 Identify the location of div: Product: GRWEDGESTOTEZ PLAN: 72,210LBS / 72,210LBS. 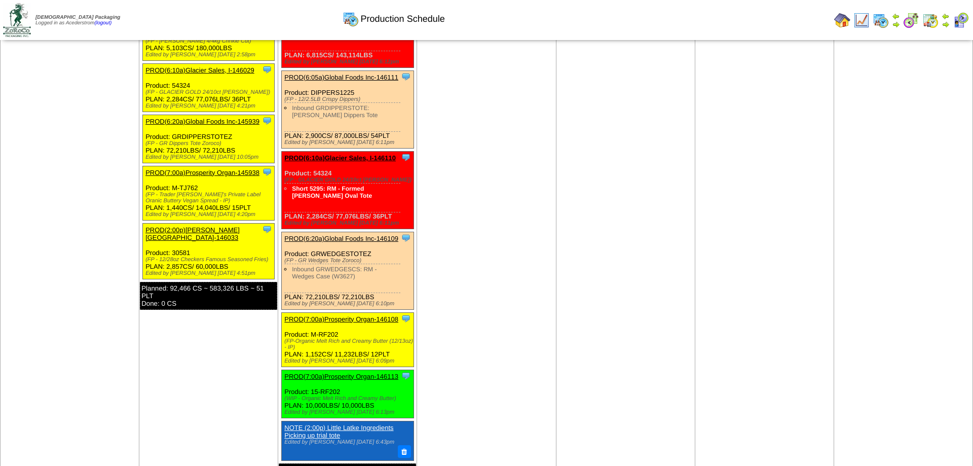
(348, 270).